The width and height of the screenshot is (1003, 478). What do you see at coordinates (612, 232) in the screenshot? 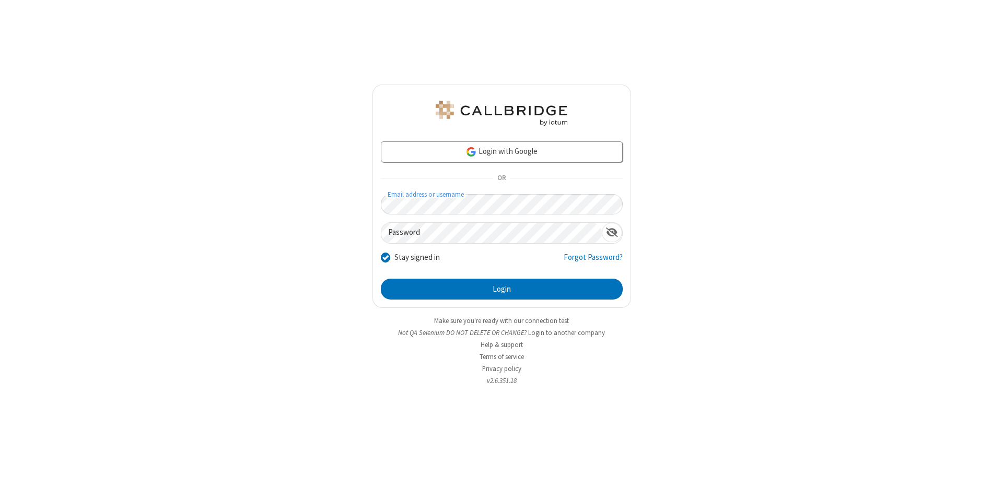
I see `div: Show password` at bounding box center [612, 232].